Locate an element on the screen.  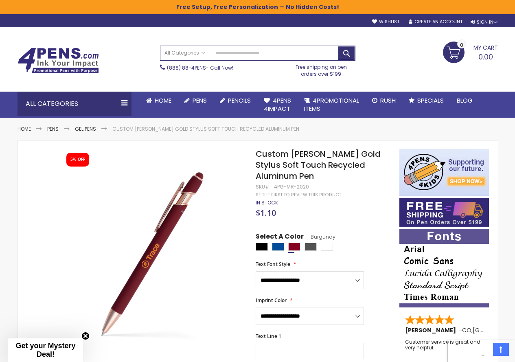
div: Free shipping on pen orders over $199 is located at coordinates (321, 69).